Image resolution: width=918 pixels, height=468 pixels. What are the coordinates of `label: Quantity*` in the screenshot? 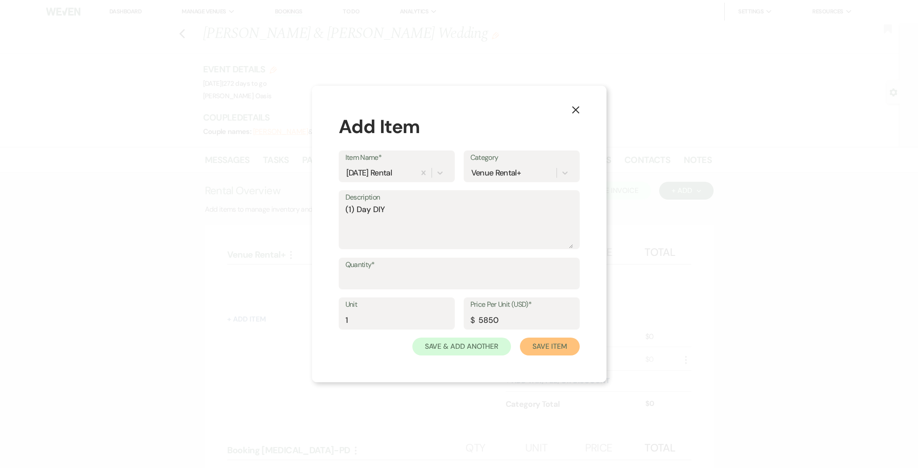 It's located at (459, 265).